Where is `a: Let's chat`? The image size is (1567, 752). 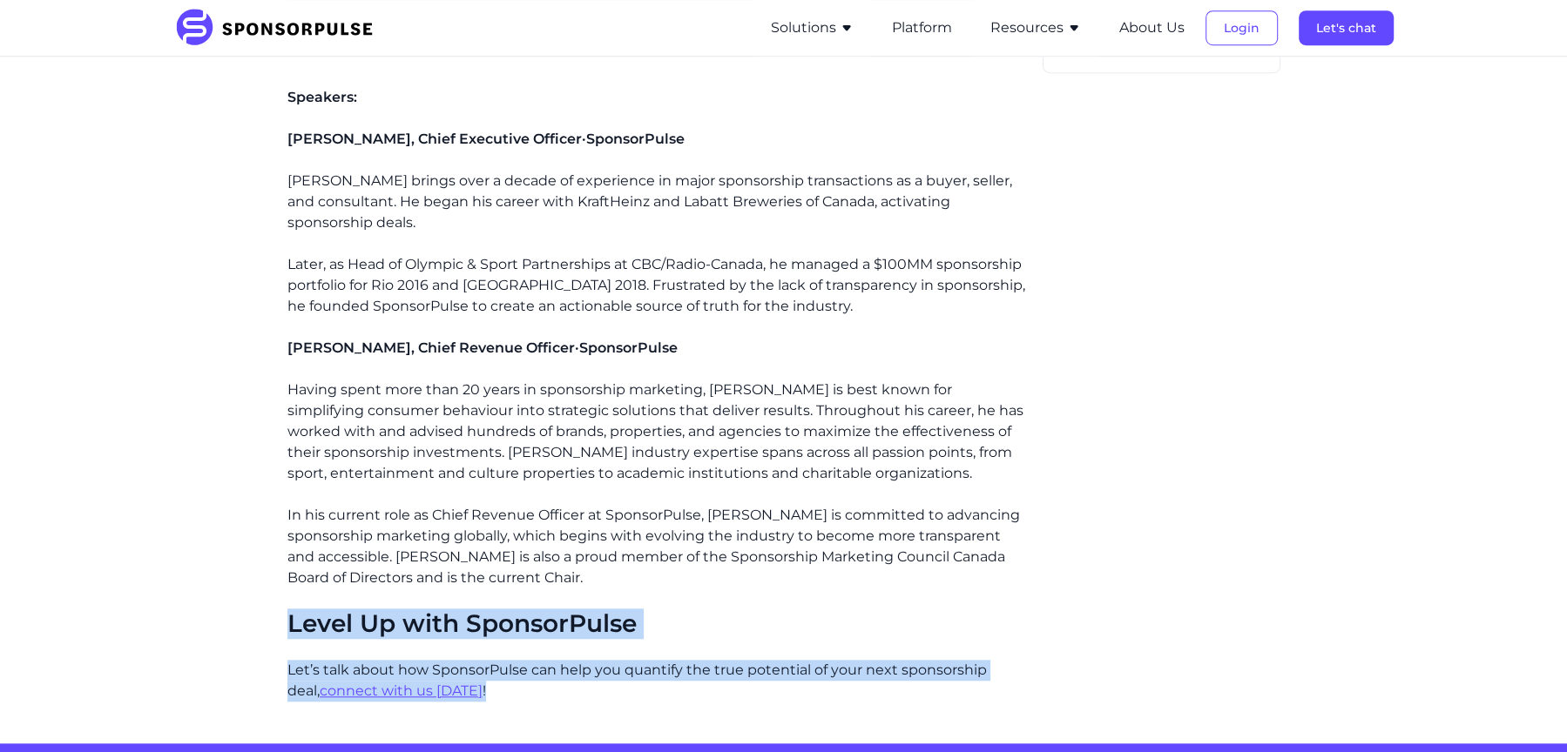
a: Let's chat is located at coordinates (1345, 28).